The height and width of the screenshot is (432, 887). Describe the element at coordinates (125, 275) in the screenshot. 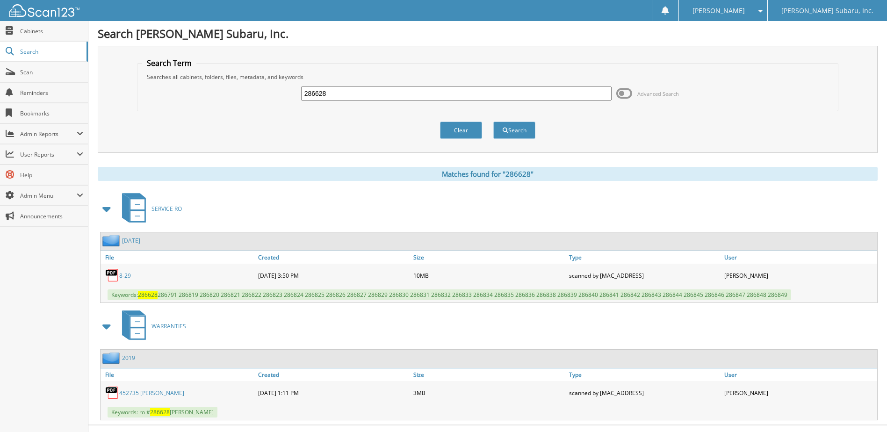

I see `a: 8-29` at that location.